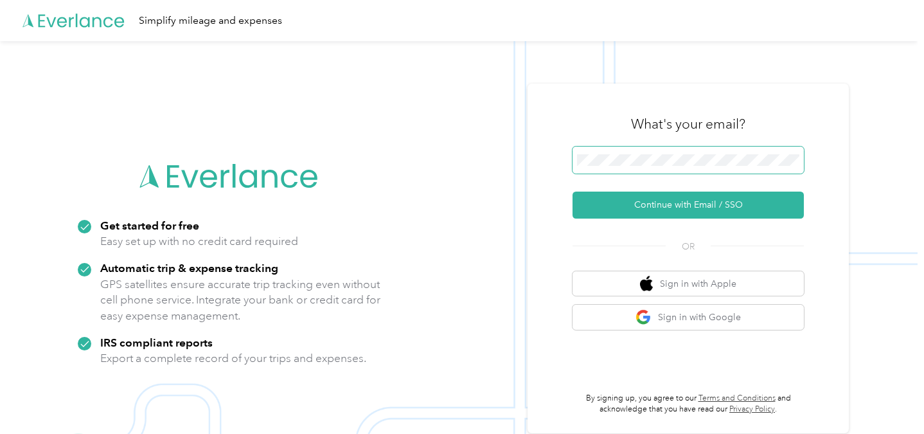 The width and height of the screenshot is (924, 434). Describe the element at coordinates (643, 317) in the screenshot. I see `img: google logo` at that location.